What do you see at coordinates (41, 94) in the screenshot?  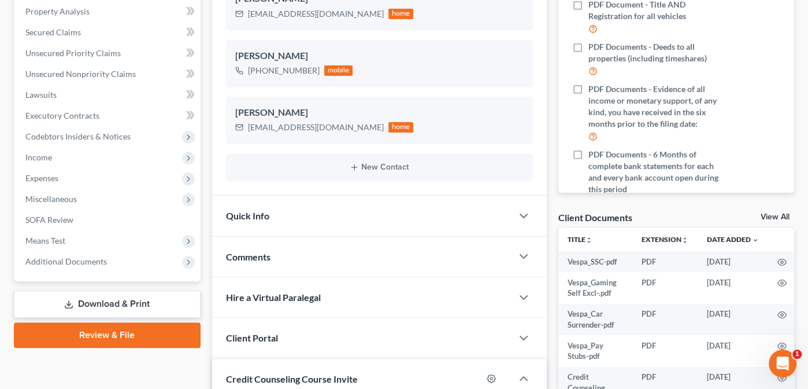 I see `span: Lawsuits` at bounding box center [41, 94].